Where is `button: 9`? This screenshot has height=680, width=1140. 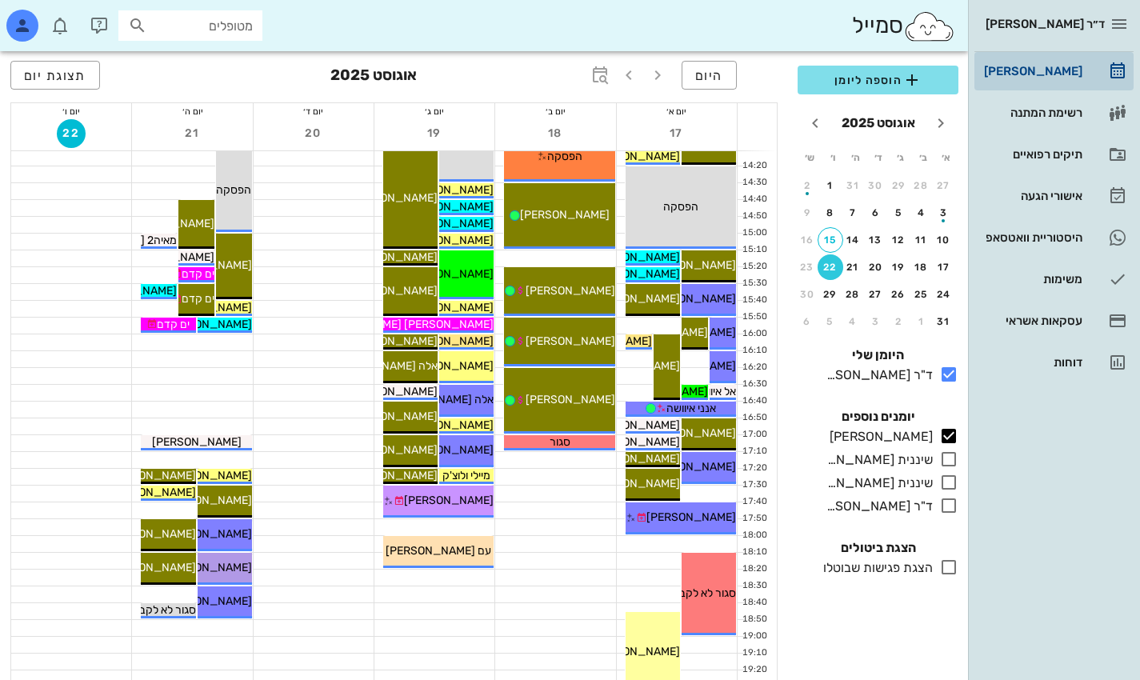
button: 9 is located at coordinates (807, 213).